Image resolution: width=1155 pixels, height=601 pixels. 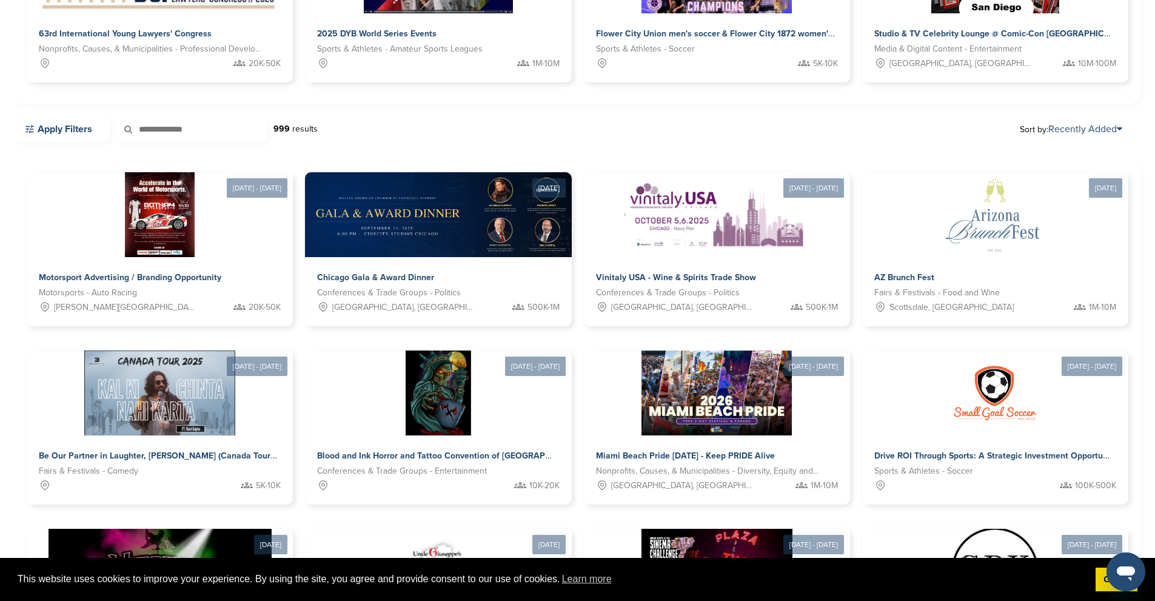 I want to click on span: Flower City Union men's soccer & Flower City 1872 women's soccer, so click(x=728, y=33).